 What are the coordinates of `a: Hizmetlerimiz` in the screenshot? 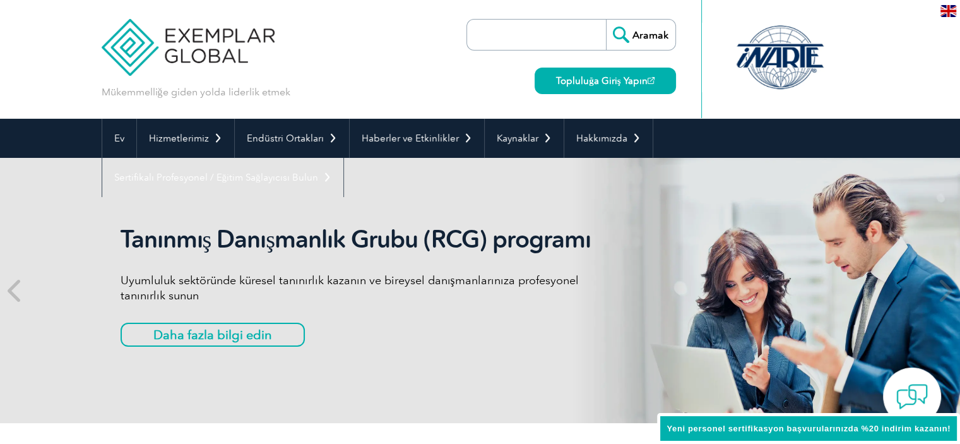 It's located at (186, 138).